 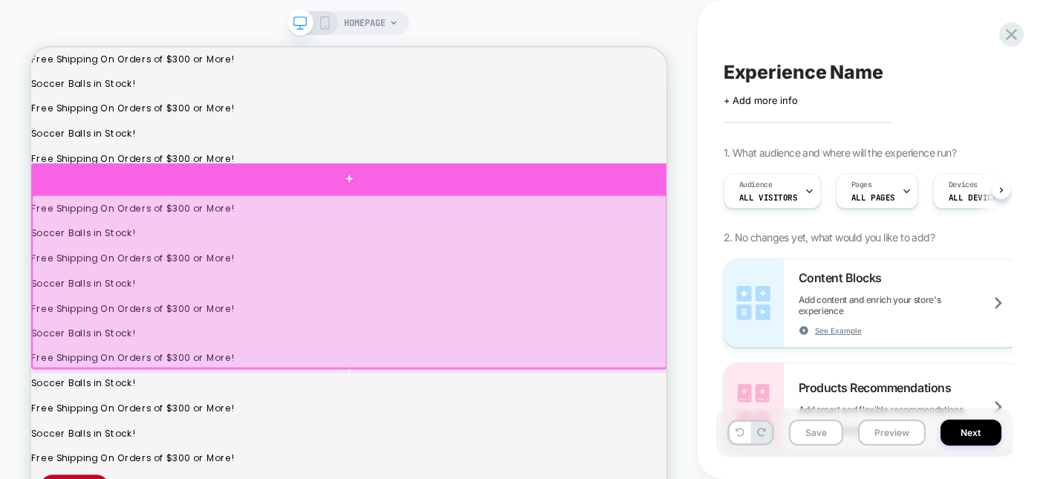 I want to click on span: Devices, so click(x=963, y=185).